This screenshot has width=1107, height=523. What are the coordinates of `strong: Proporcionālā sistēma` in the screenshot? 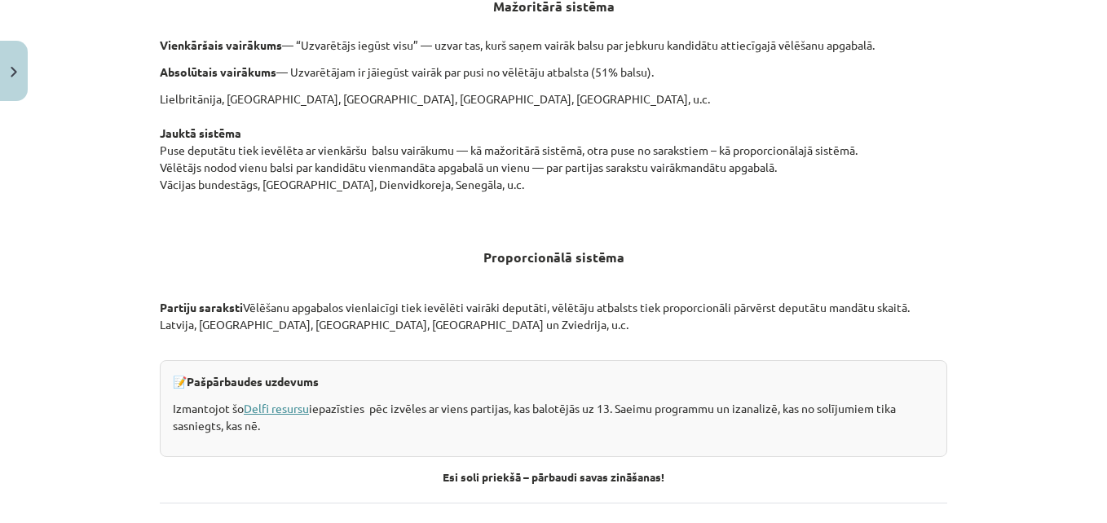 It's located at (554, 257).